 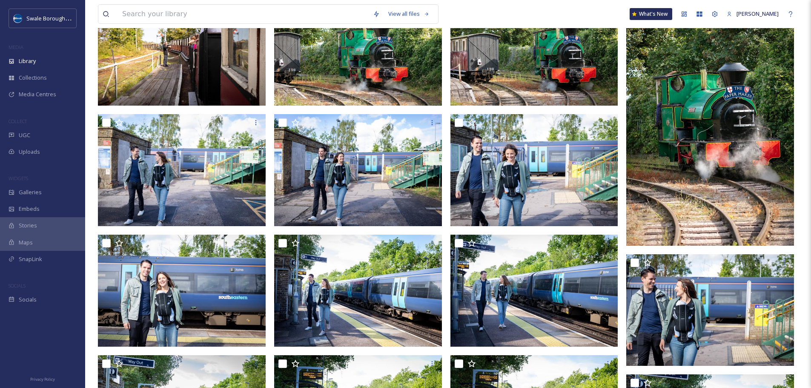 I want to click on img: 5D4_4098.jpg, so click(x=710, y=310).